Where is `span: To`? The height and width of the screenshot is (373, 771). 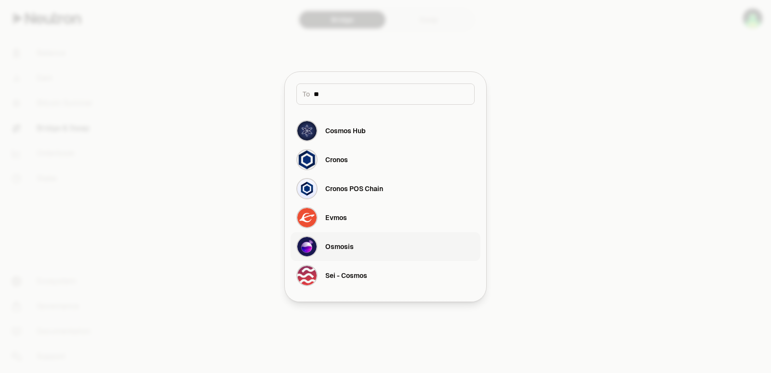
span: To is located at coordinates (306, 94).